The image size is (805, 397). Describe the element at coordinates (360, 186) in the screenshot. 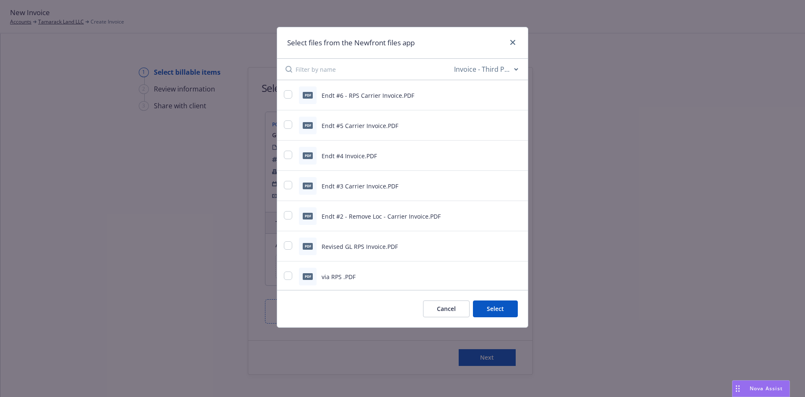

I see `span: Endt #3 Carrier Invoice.PDF` at that location.